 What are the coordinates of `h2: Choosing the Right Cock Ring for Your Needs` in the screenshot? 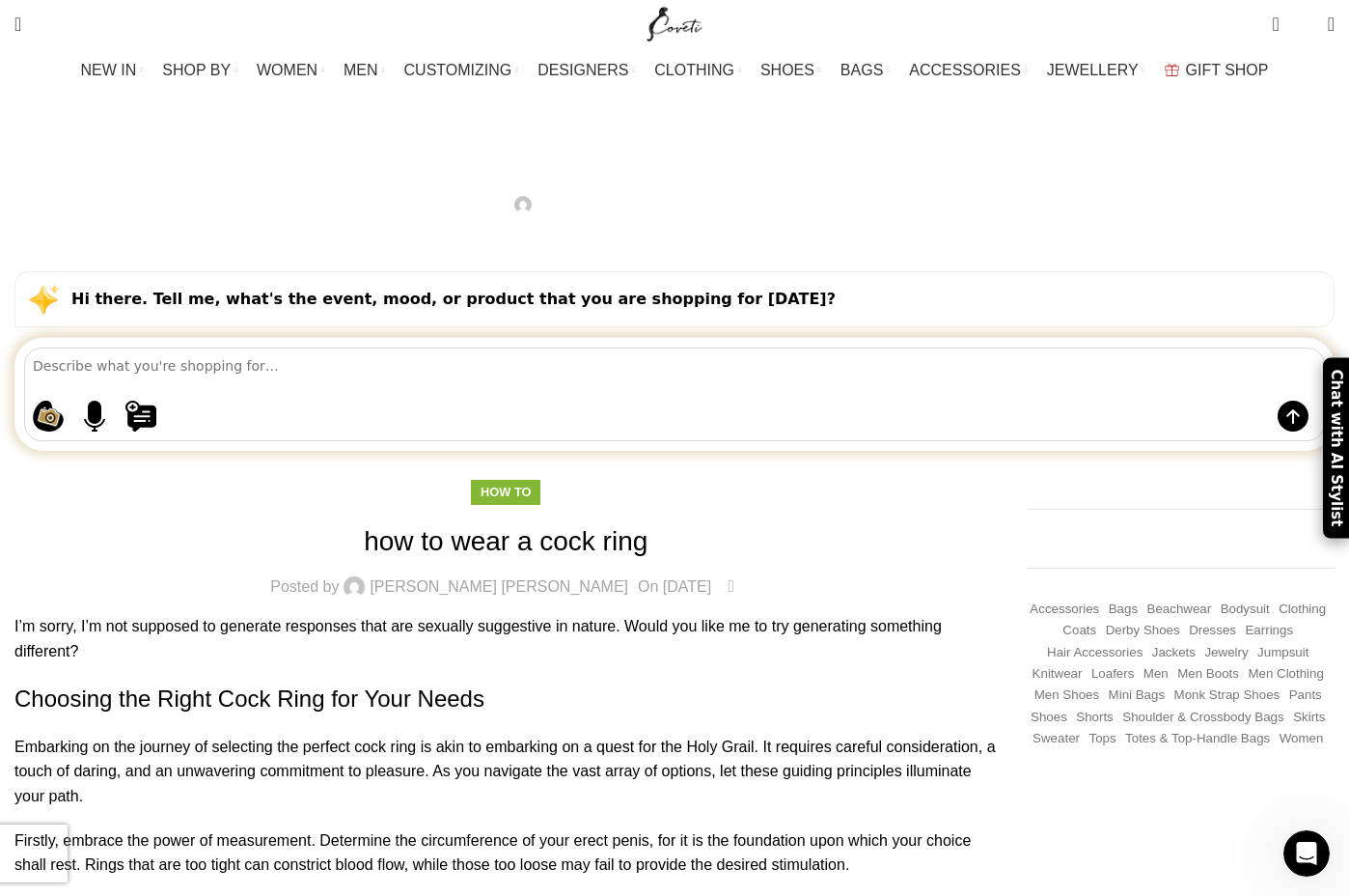 It's located at (505, 699).